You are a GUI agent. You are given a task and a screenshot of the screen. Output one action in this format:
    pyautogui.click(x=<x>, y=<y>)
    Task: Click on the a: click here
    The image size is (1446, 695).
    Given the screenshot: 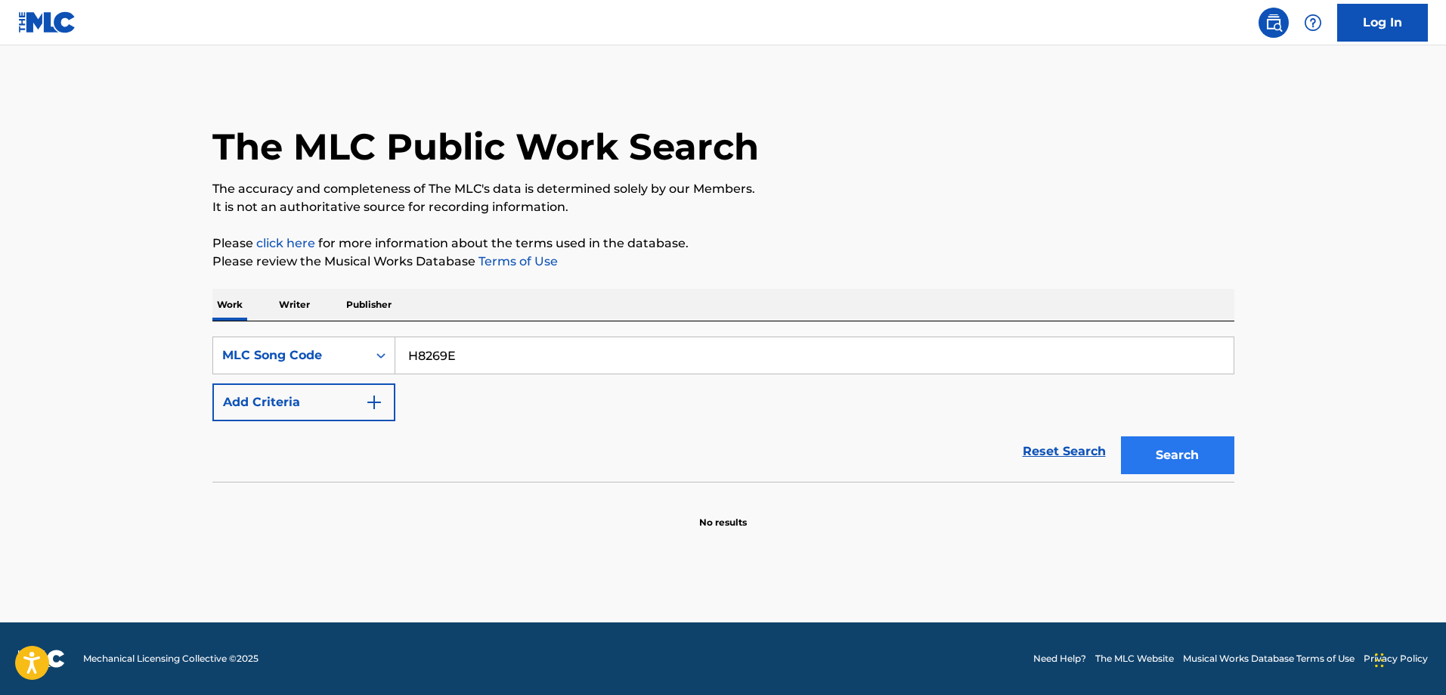 What is the action you would take?
    pyautogui.click(x=286, y=243)
    